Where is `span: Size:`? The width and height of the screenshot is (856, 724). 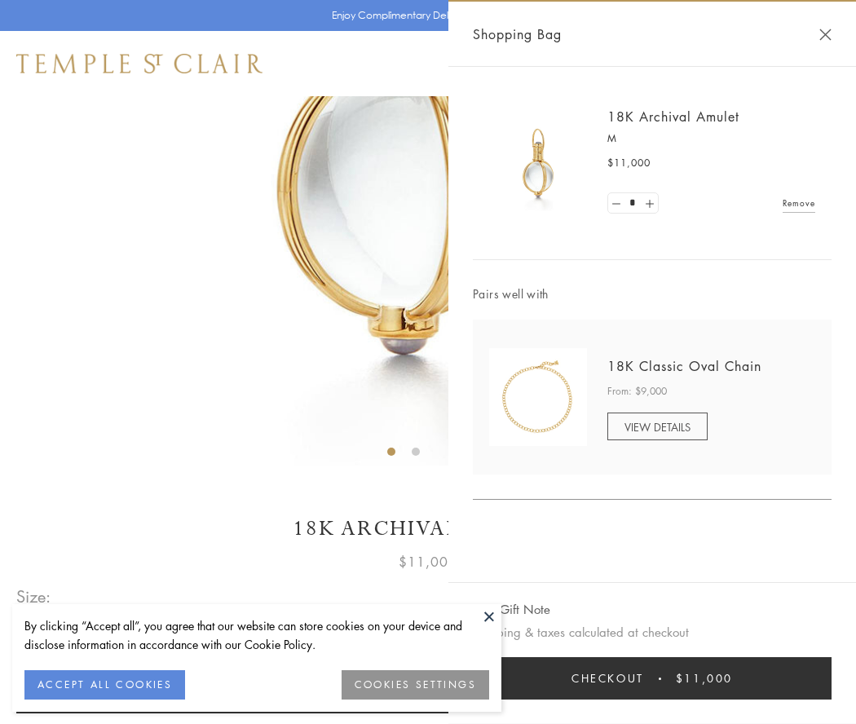
span: Size: is located at coordinates (34, 596).